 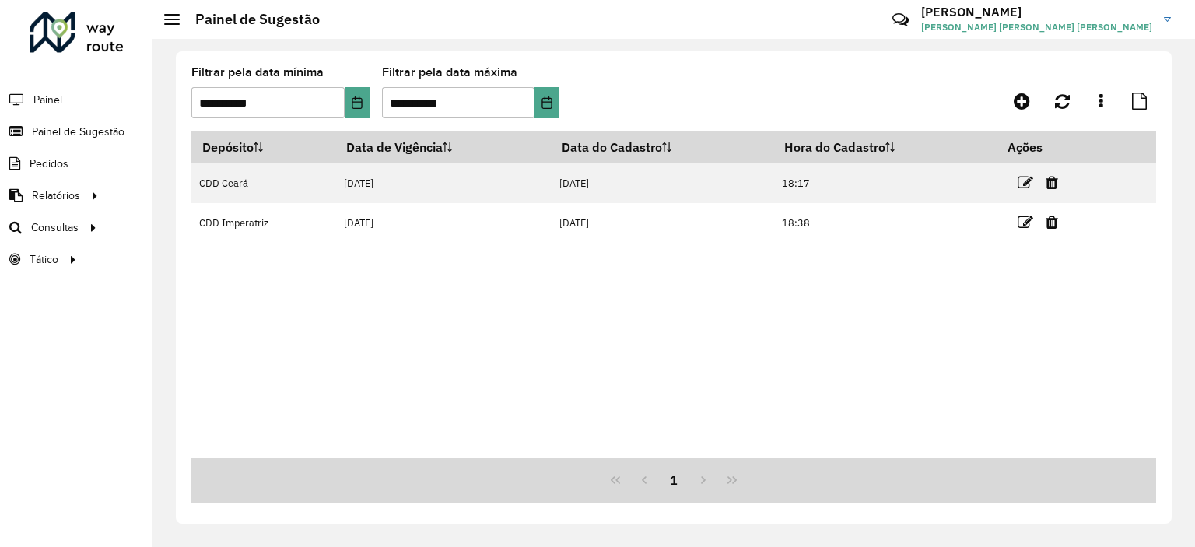 What do you see at coordinates (1044, 147) in the screenshot?
I see `th: Ações` at bounding box center [1044, 147].